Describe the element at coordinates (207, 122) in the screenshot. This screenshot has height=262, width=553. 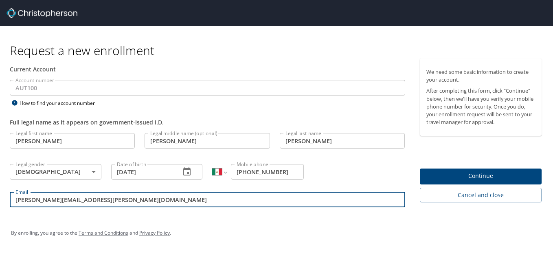
I see `div: Full legal name as it appears on government-issued I.D.` at that location.